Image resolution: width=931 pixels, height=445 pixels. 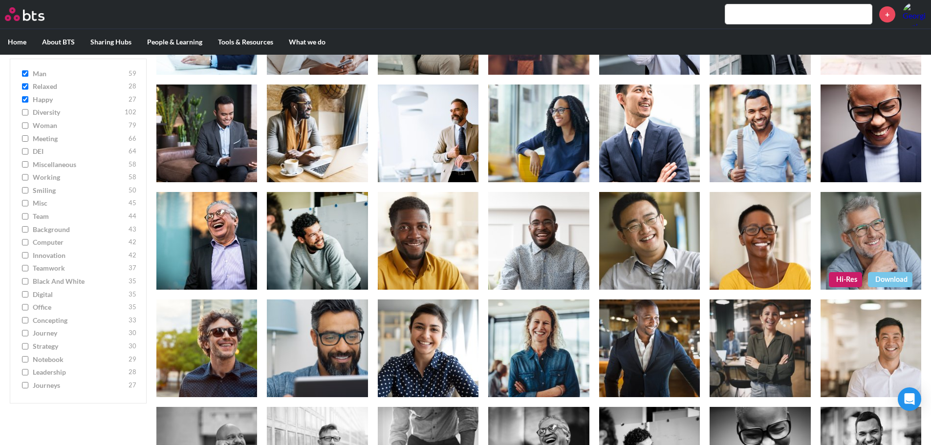 What do you see at coordinates (307, 42) in the screenshot?
I see `label: What we do` at bounding box center [307, 42].